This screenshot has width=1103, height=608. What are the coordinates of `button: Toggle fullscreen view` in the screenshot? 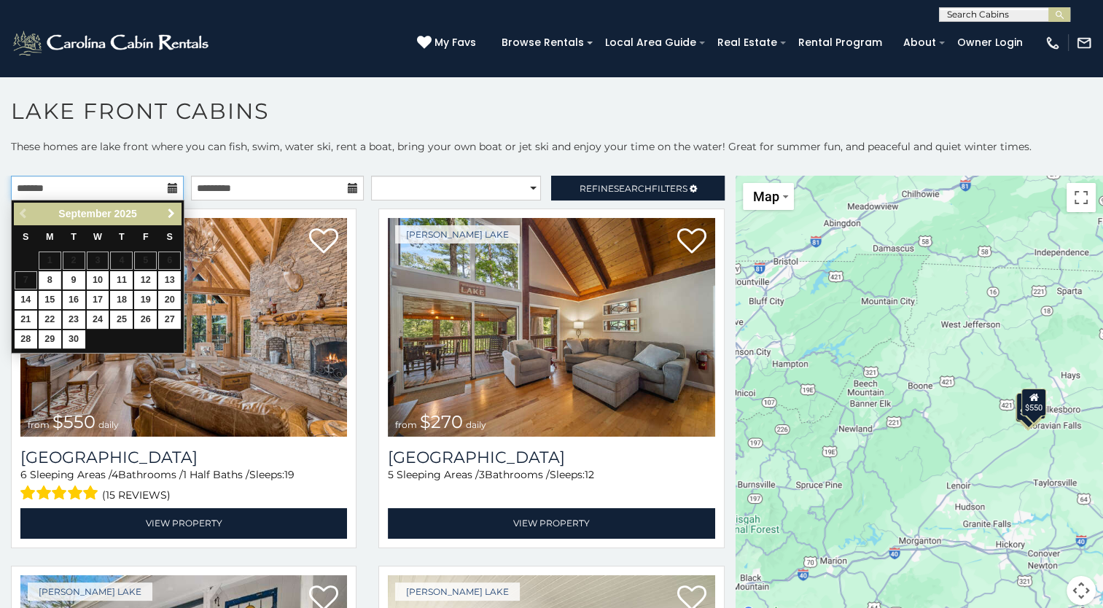 It's located at (1081, 198).